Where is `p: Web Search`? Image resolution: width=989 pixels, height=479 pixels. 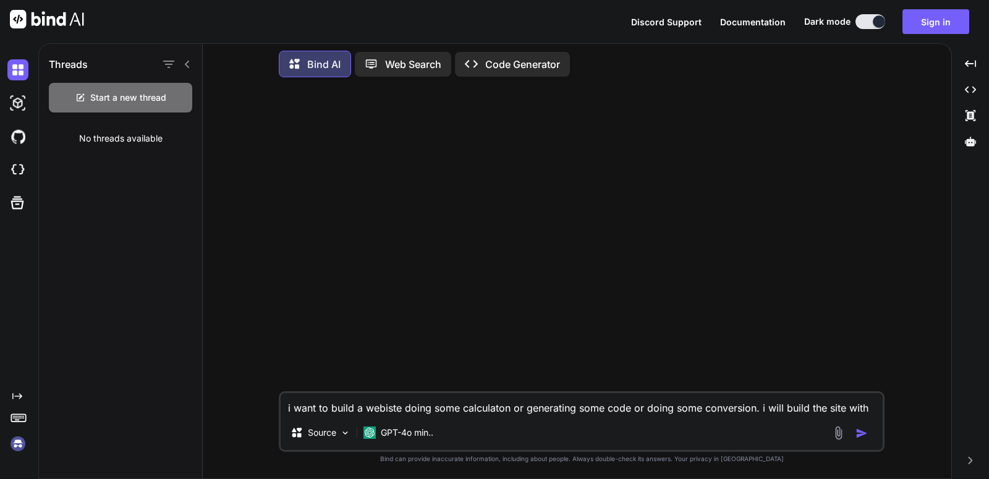
p: Web Search is located at coordinates (413, 64).